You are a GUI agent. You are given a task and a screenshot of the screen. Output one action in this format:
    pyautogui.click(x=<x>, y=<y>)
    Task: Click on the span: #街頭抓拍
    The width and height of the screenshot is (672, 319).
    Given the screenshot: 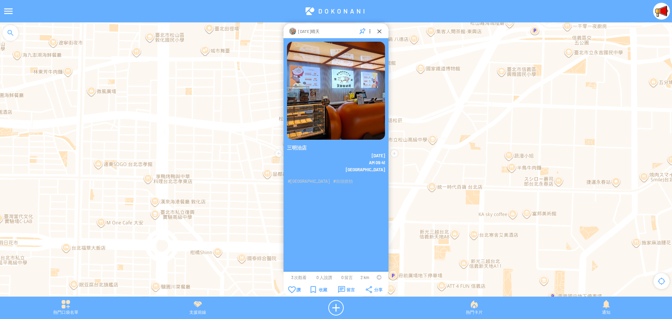 What is the action you would take?
    pyautogui.click(x=343, y=181)
    